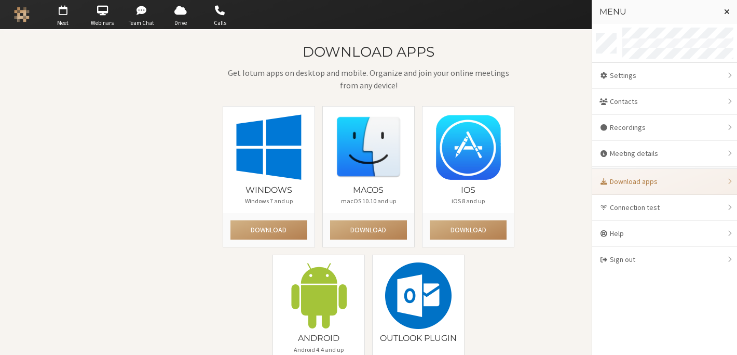  What do you see at coordinates (22, 15) in the screenshot?
I see `img: Iotum` at bounding box center [22, 15].